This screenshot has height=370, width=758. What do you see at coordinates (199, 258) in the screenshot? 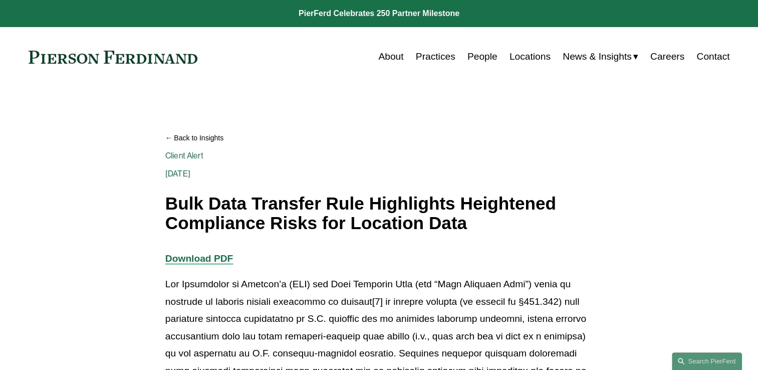
I see `strong: Download PDF` at bounding box center [199, 258].